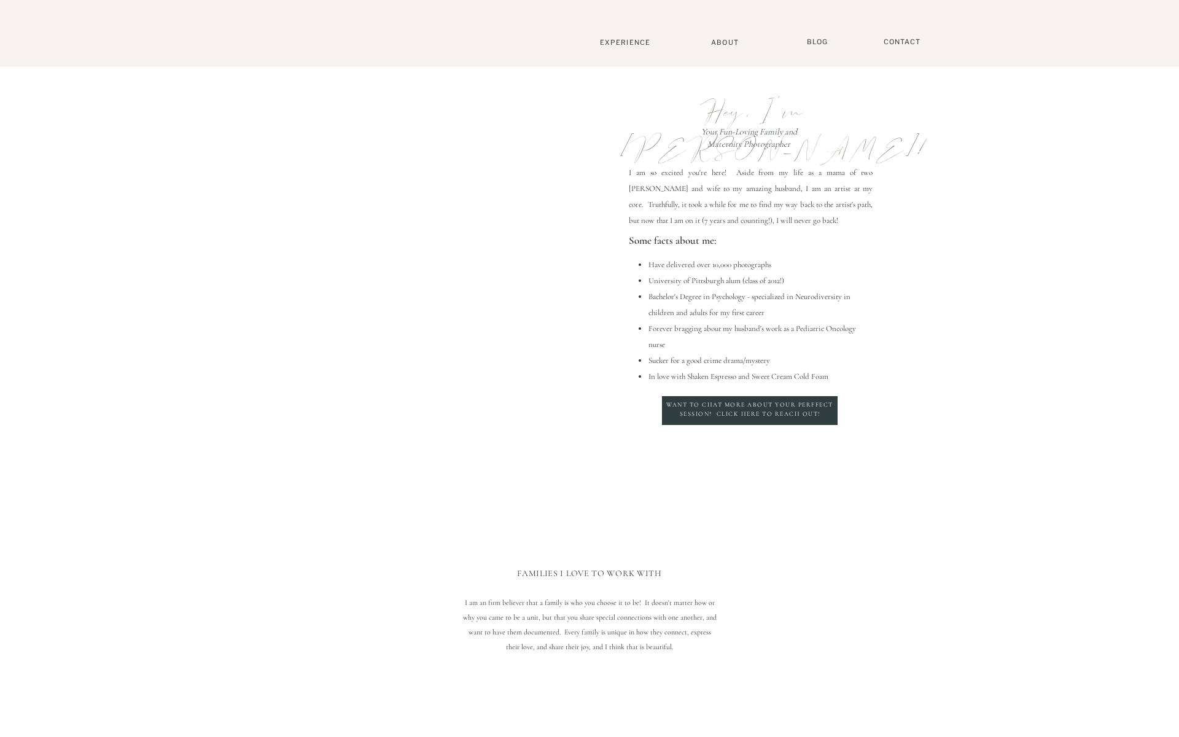  What do you see at coordinates (725, 42) in the screenshot?
I see `a: About` at bounding box center [725, 42].